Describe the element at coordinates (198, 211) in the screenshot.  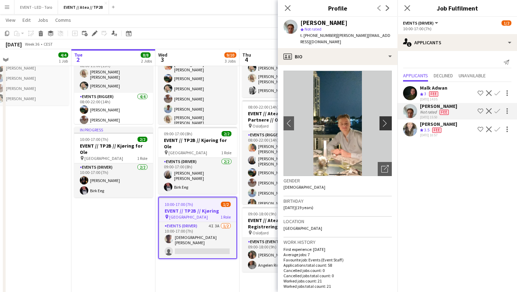
I see `h3: EVENT // TP2B // Kjøring` at that location.